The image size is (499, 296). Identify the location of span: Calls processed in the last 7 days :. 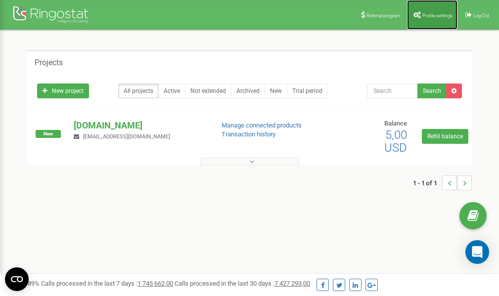
(107, 283).